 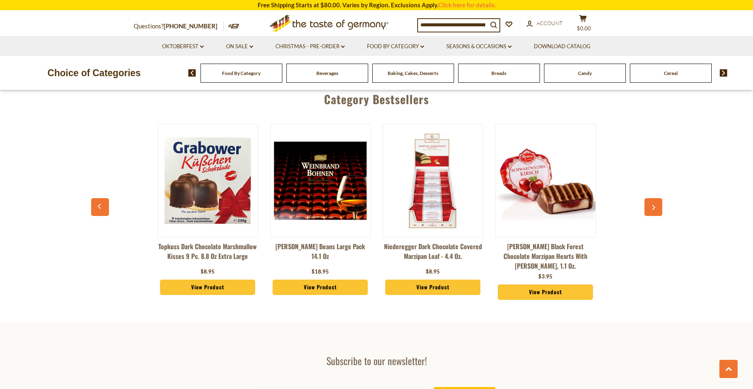 I want to click on img: Reber Black Forest Chocolate Marzipan Hearts with Cherry Brandy, 1.1 oz., so click(x=546, y=181).